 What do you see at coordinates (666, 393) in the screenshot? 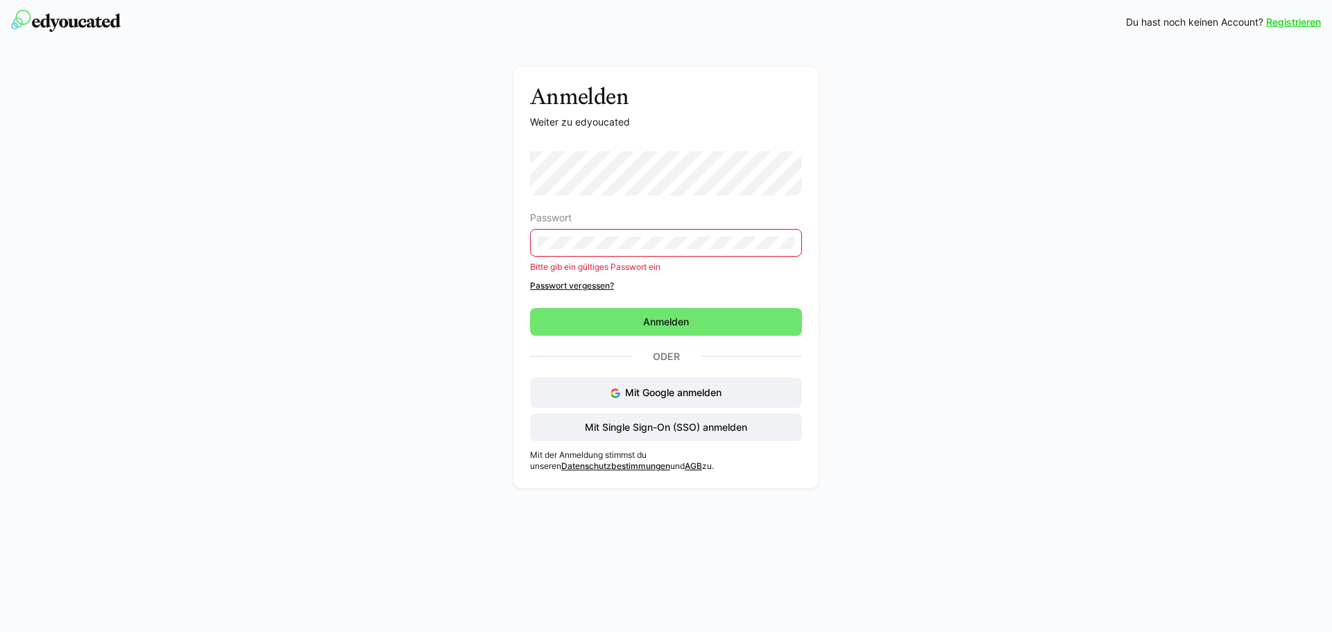
I see `button: Mit Google anmelden` at bounding box center [666, 393].